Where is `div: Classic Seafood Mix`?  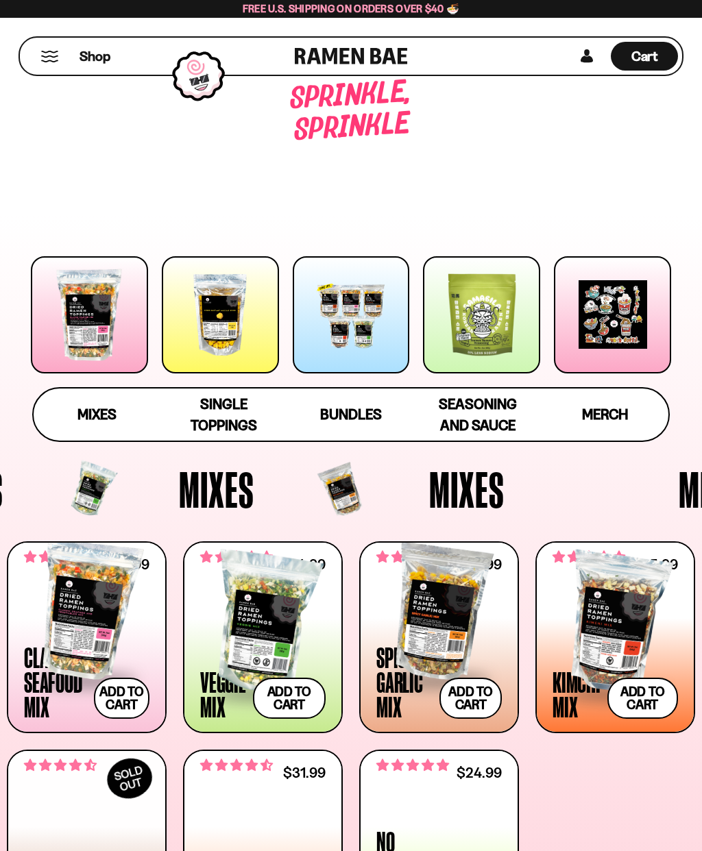
div: Classic Seafood Mix is located at coordinates (56, 682).